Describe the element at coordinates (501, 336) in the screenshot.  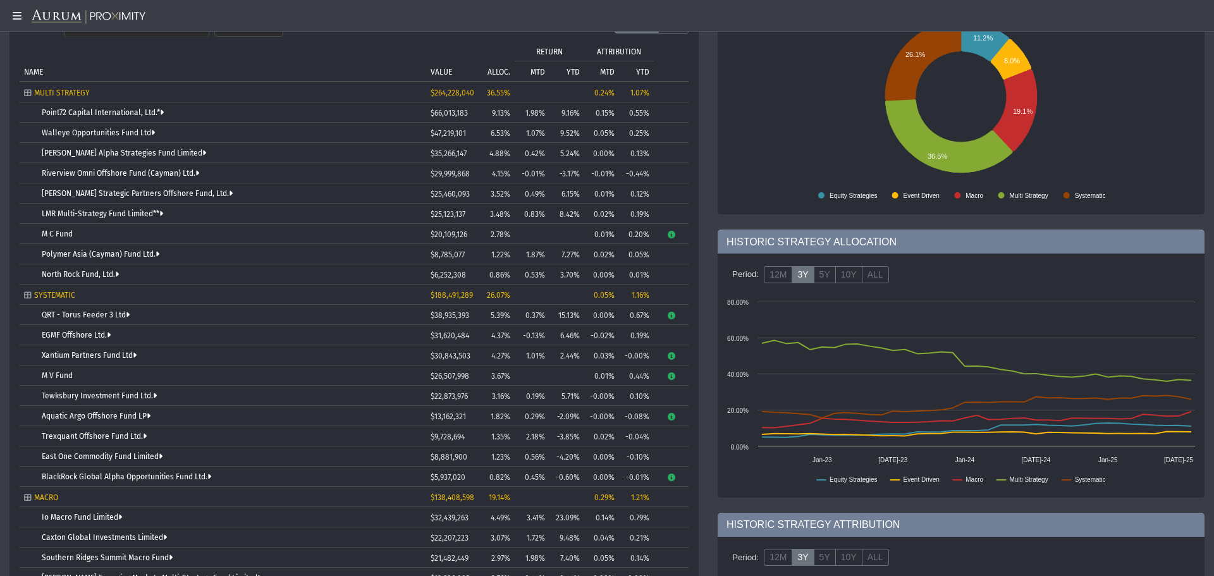
I see `span: 4.37%` at that location.